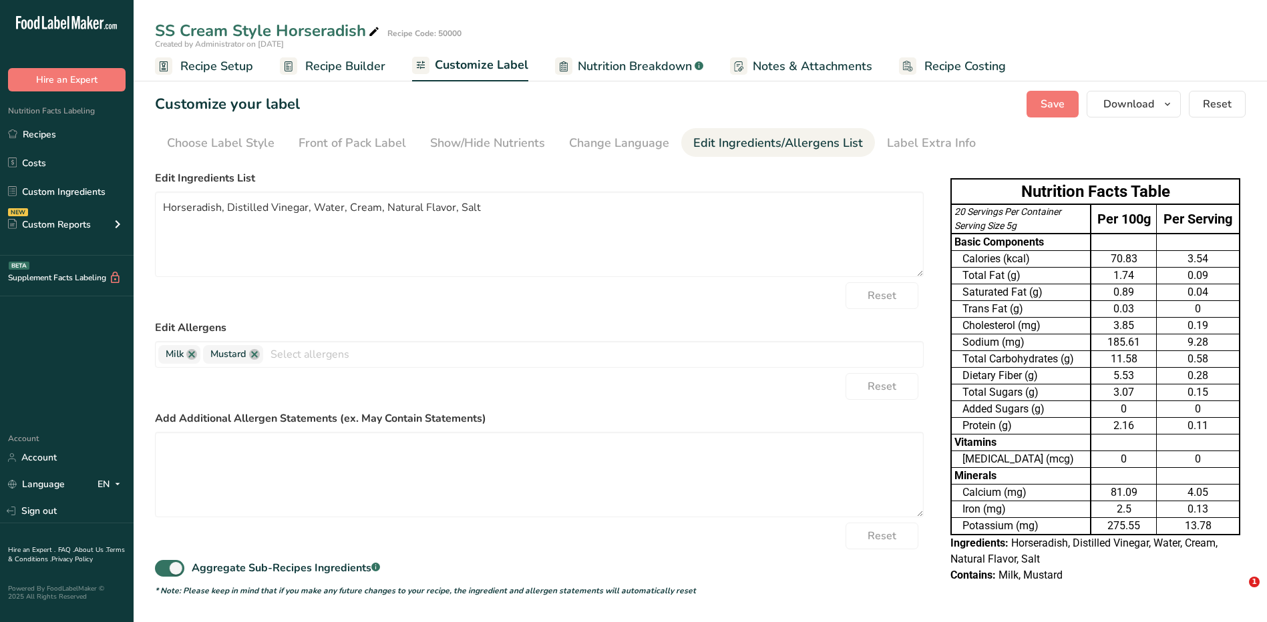  Describe the element at coordinates (425, 591) in the screenshot. I see `i: * Note: Please keep in mind that if you make any future changes to your recipe, the ingredient an...` at that location.